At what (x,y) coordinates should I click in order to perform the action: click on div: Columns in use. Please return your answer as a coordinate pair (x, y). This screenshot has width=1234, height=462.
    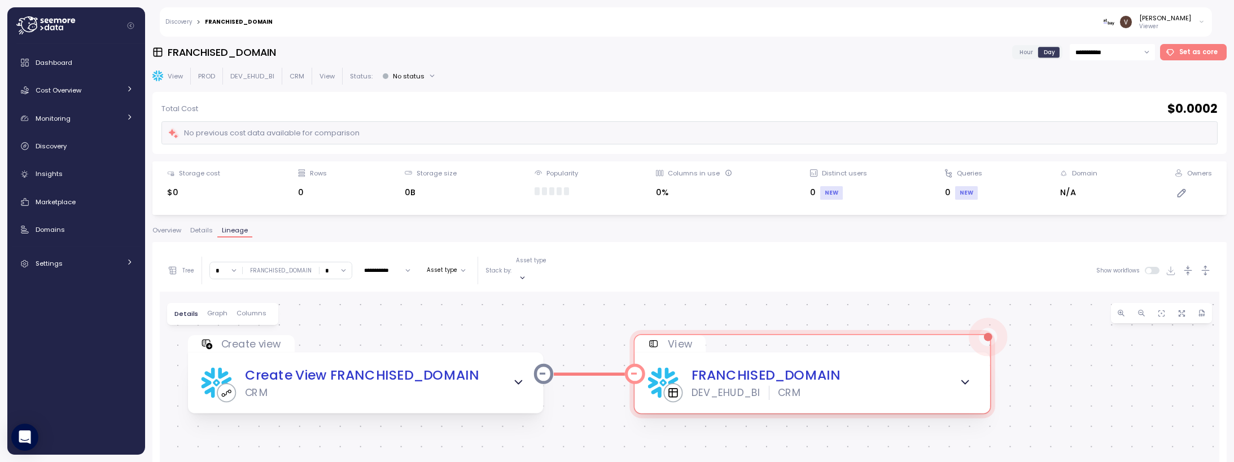
    Looking at the image, I should click on (699, 173).